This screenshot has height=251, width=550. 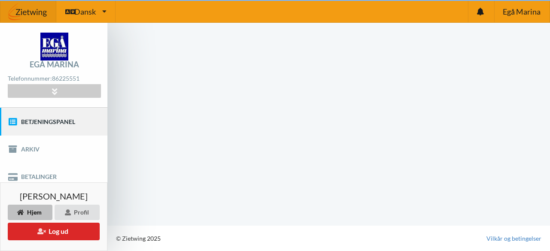 What do you see at coordinates (66, 78) in the screenshot?
I see `strong: 86225551` at bounding box center [66, 78].